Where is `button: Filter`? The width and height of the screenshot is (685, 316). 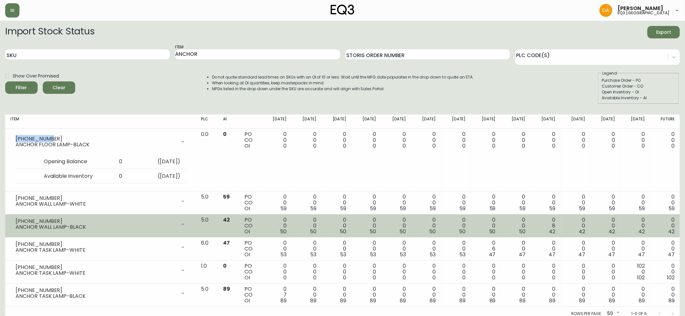
button: Filter is located at coordinates (21, 88).